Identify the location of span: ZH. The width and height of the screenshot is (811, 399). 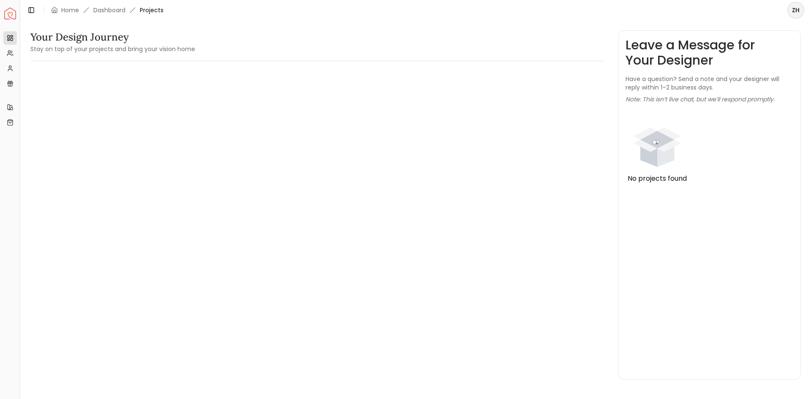
(796, 10).